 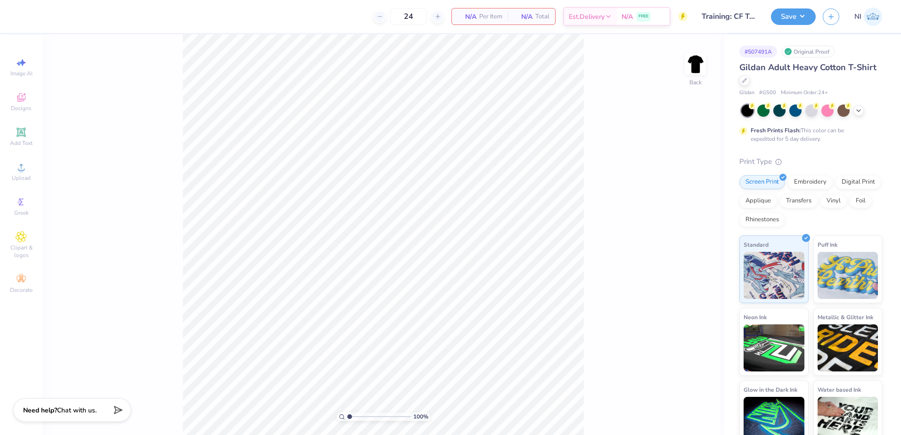 What do you see at coordinates (770, 390) in the screenshot?
I see `span: Glow in the Dark Ink` at bounding box center [770, 390].